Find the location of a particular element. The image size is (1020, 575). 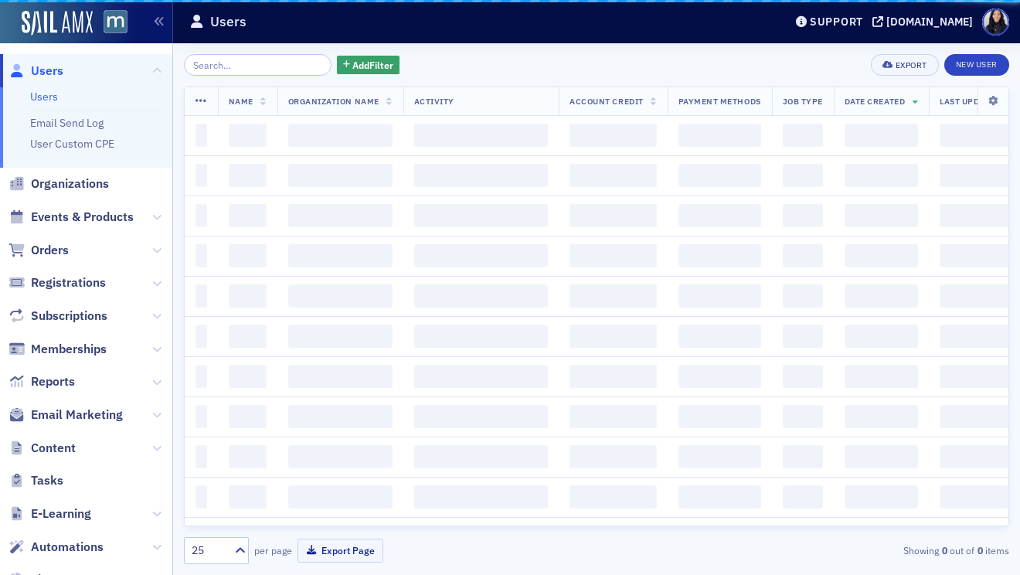

a: SailAMX is located at coordinates (57, 23).